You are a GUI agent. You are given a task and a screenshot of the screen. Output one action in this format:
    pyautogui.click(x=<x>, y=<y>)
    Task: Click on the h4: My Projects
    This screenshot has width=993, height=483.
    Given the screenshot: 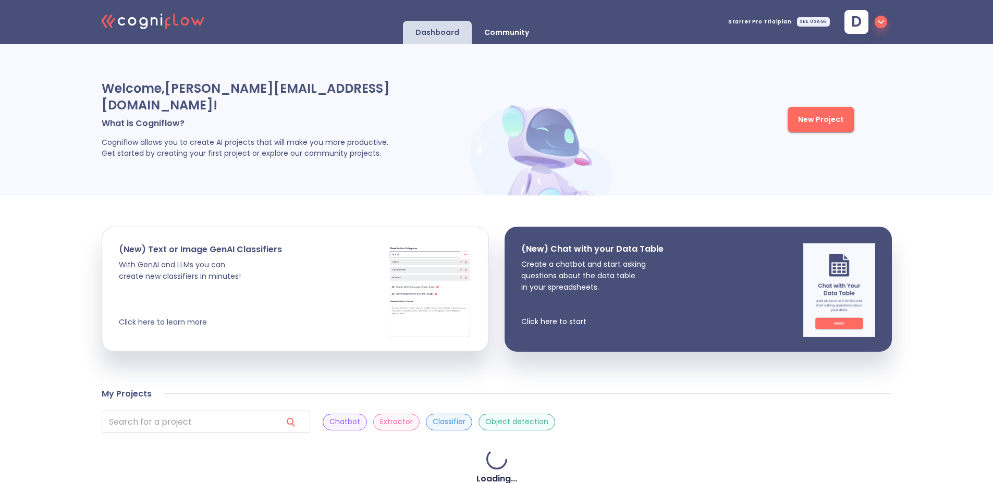 What is the action you would take?
    pyautogui.click(x=127, y=394)
    